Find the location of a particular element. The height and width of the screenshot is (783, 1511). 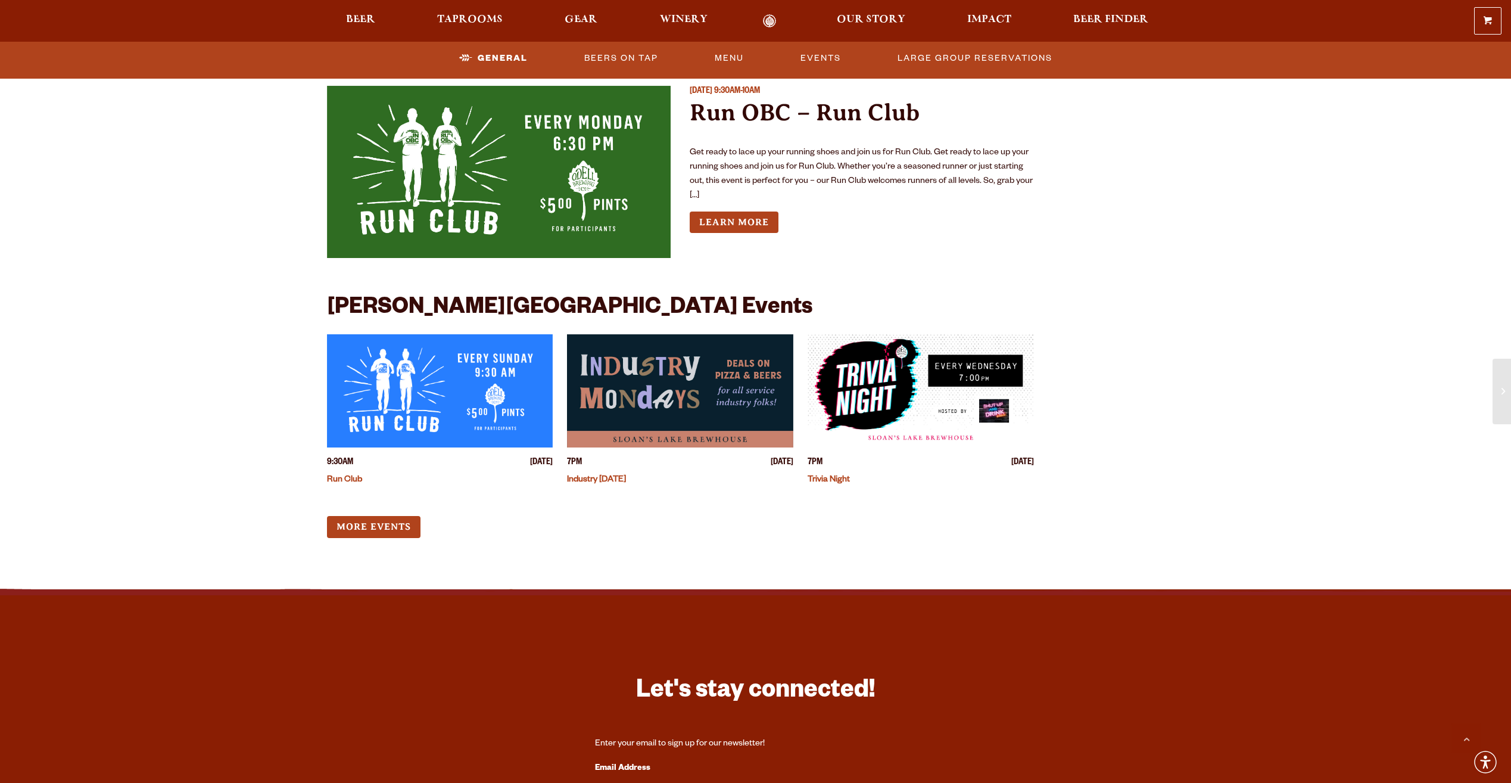

a: Events is located at coordinates (821, 58).